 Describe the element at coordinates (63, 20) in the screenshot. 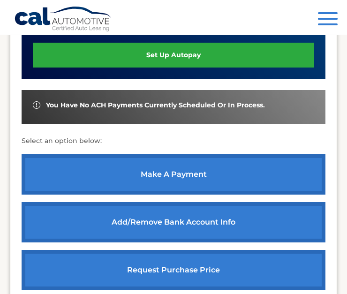

I see `a: Cal Automotive` at that location.